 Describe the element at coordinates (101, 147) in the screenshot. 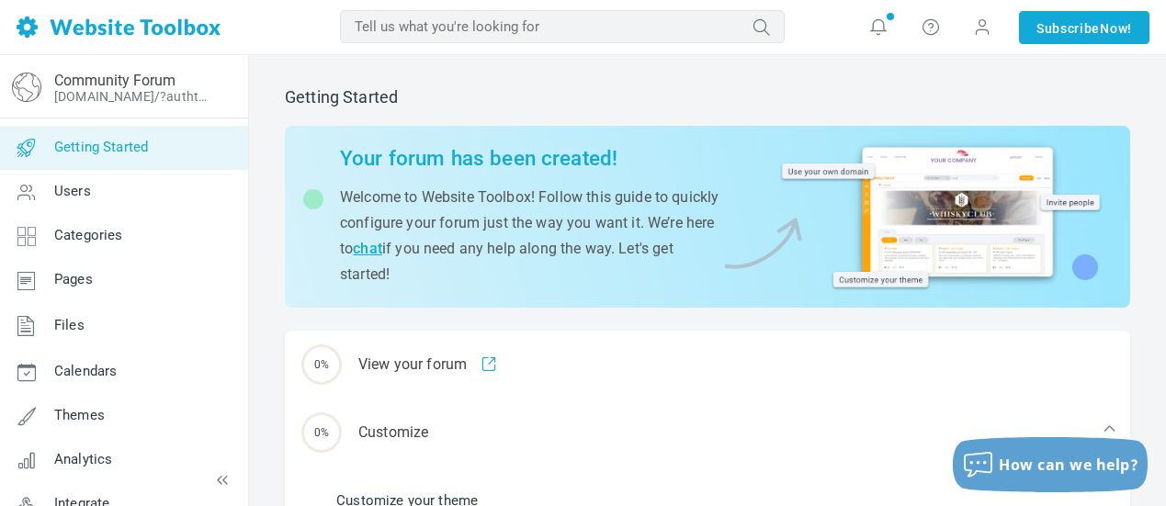

I see `span: Getting Started` at that location.